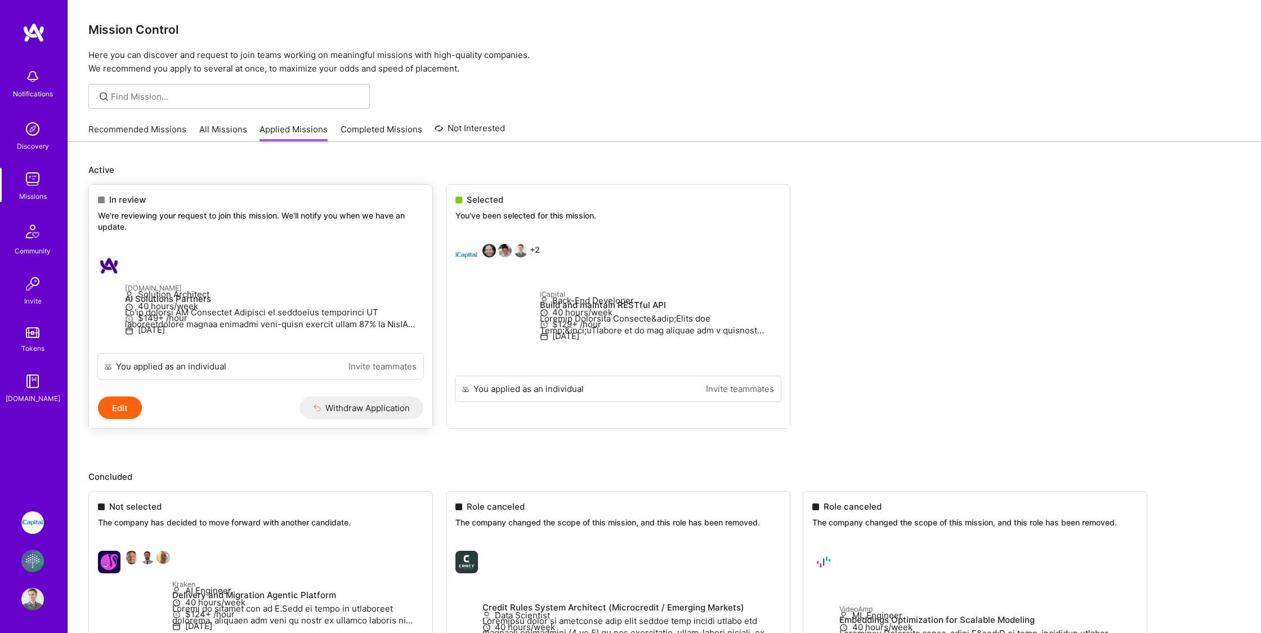 The height and width of the screenshot is (633, 1261). Describe the element at coordinates (33, 522) in the screenshot. I see `img: iCapital: Build and maintain RESTful API` at that location.